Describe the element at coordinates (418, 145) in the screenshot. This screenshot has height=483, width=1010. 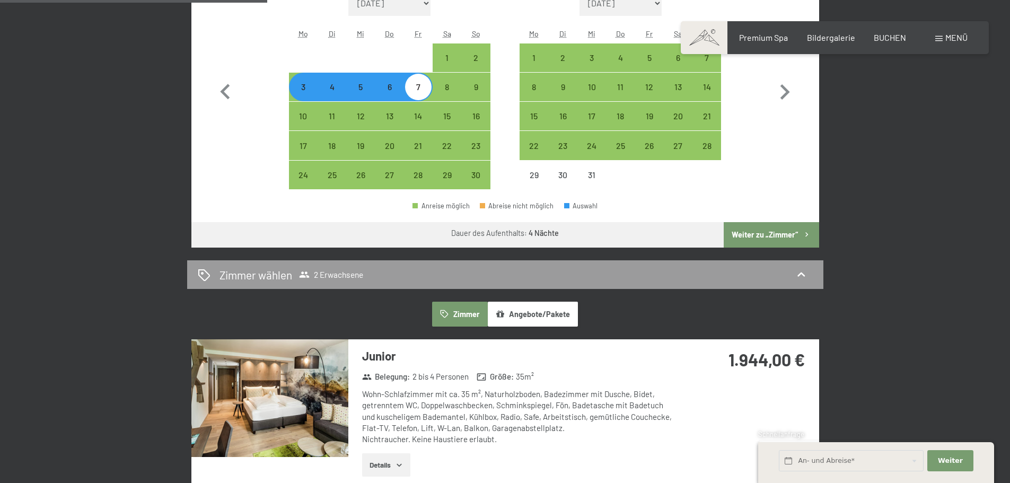
I see `div: Fri Nov 21 2025` at that location.